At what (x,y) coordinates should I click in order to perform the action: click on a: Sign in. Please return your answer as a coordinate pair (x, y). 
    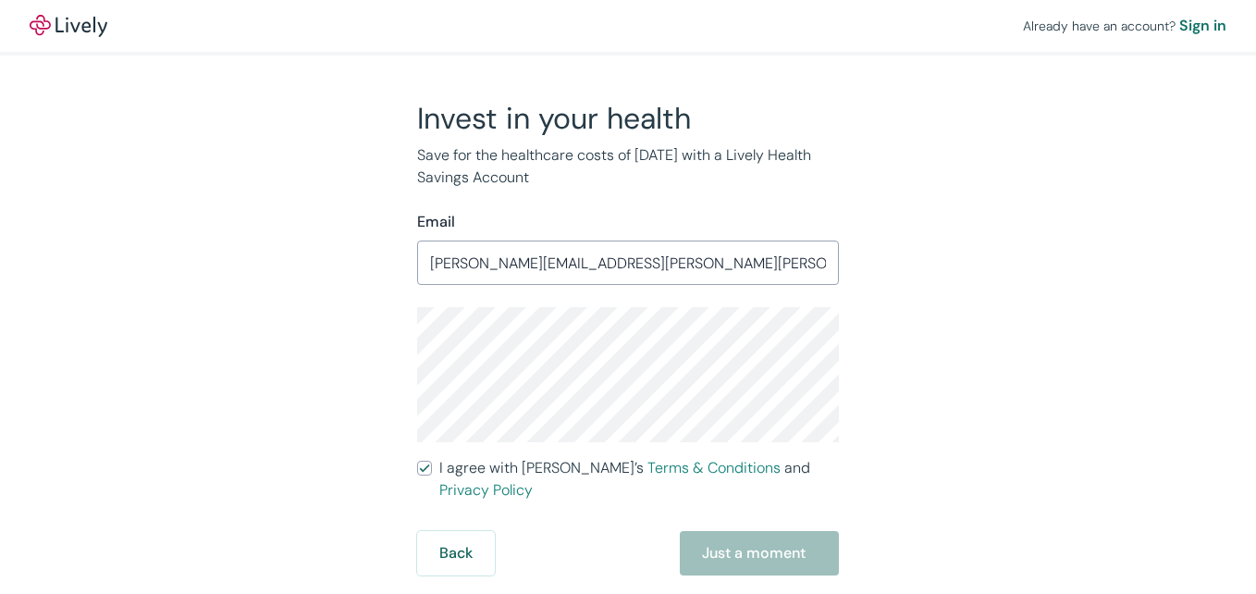
    Looking at the image, I should click on (1202, 26).